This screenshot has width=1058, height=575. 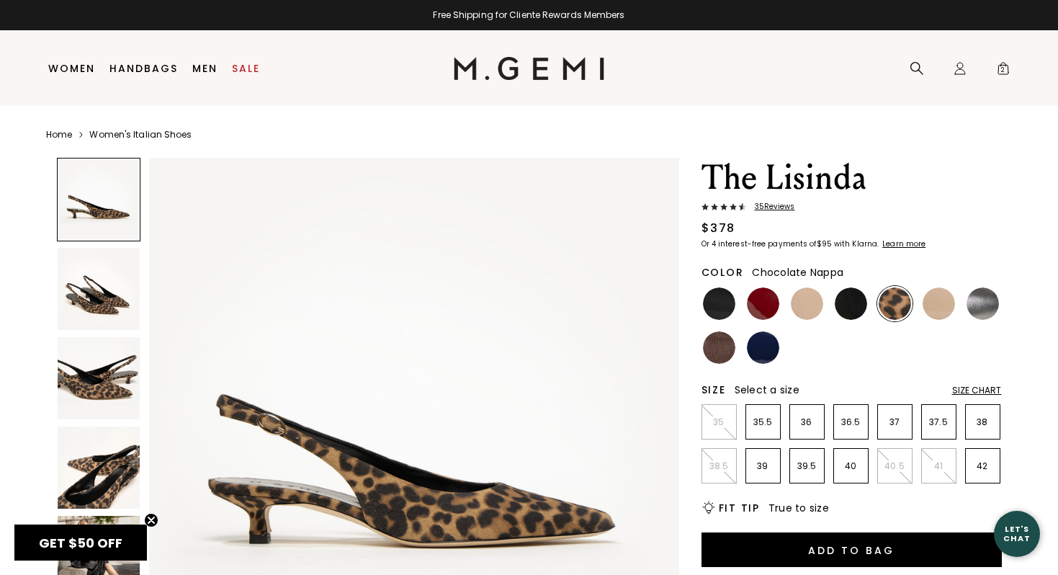 I want to click on img: Chocolate Nappa, so click(x=719, y=347).